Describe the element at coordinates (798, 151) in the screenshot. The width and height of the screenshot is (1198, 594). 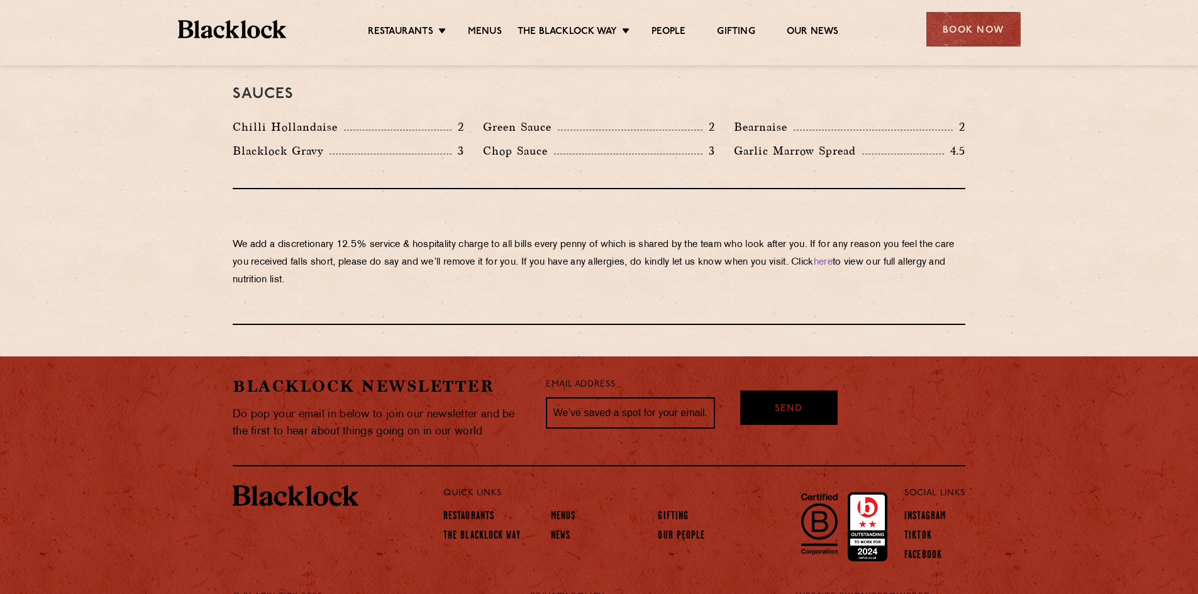
I see `p: Garlic Marrow Spread` at that location.